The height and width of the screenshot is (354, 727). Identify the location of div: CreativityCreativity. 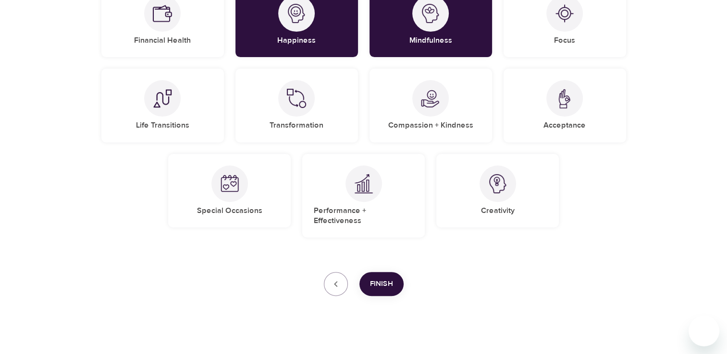
(497, 191).